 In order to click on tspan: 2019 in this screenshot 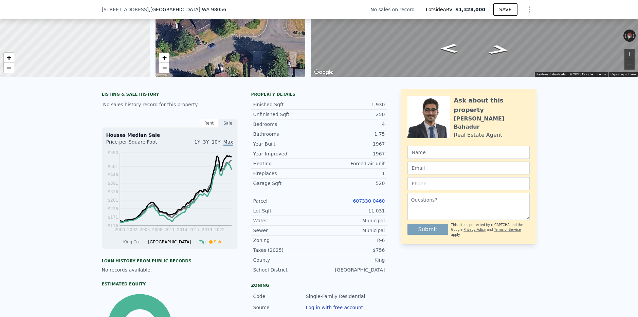, I will do `click(207, 230)`.